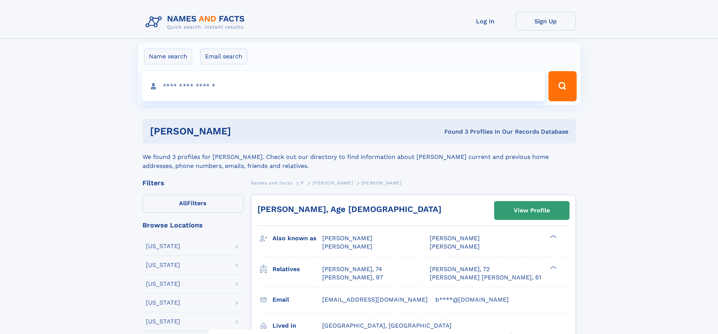 This screenshot has height=334, width=718. I want to click on input: search input, so click(343, 86).